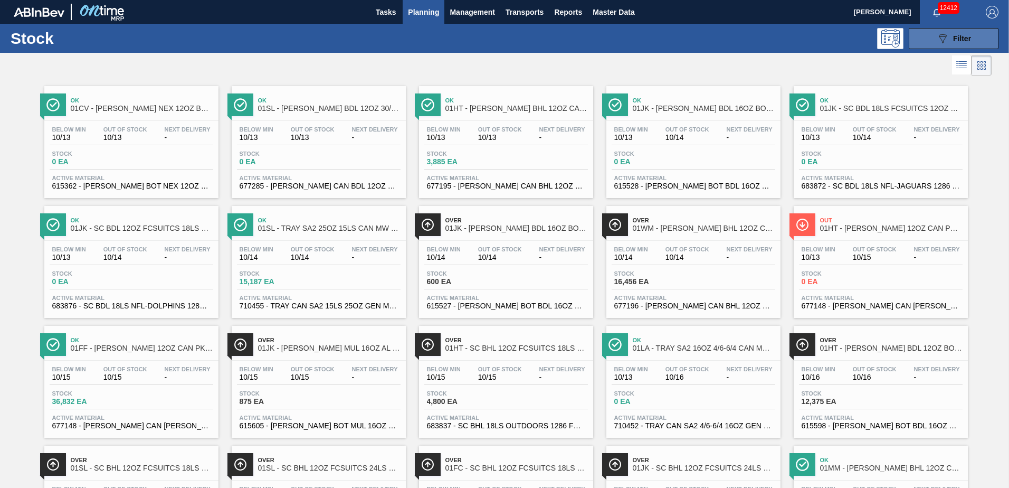 Image resolution: width=1009 pixels, height=488 pixels. Describe the element at coordinates (142, 228) in the screenshot. I see `span: 01JK - SC BDL 12OZ FCSUITCS 18LS NFL DOLPHINS` at that location.